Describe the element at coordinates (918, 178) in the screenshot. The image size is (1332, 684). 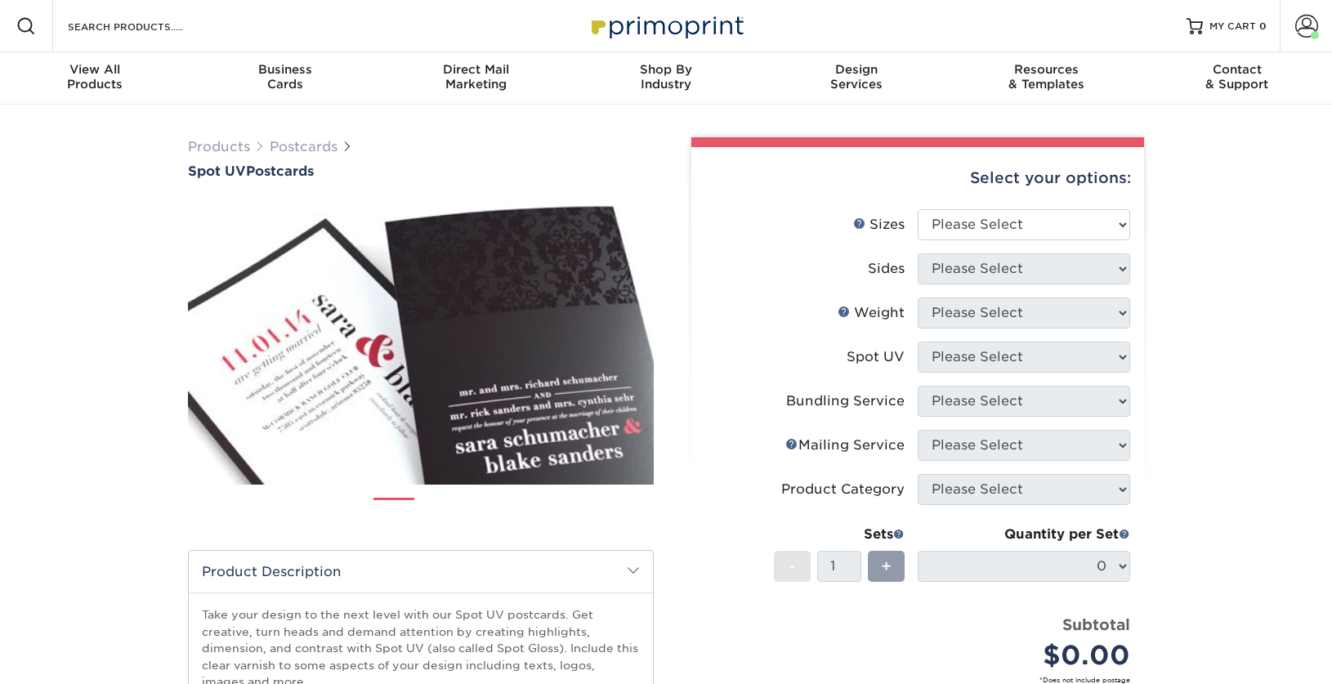
I see `div: Select your options:` at that location.